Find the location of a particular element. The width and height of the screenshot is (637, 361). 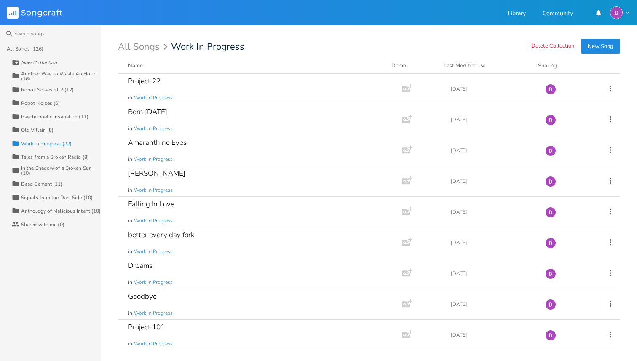

button: Last Modified is located at coordinates (486, 66).